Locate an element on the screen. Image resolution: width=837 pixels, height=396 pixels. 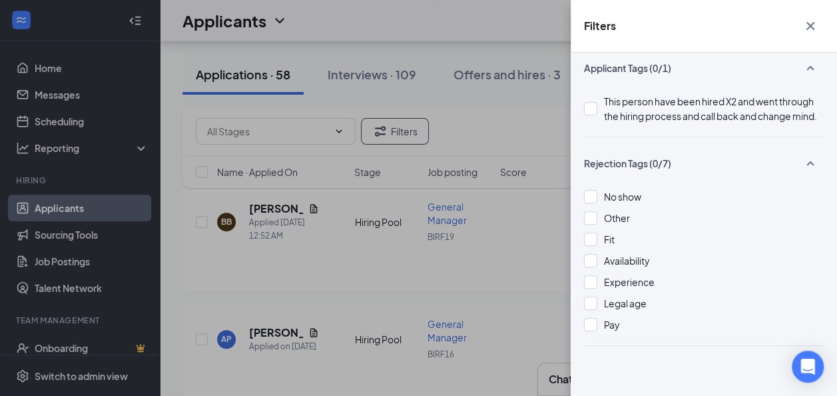
span: Experience is located at coordinates (629, 282).